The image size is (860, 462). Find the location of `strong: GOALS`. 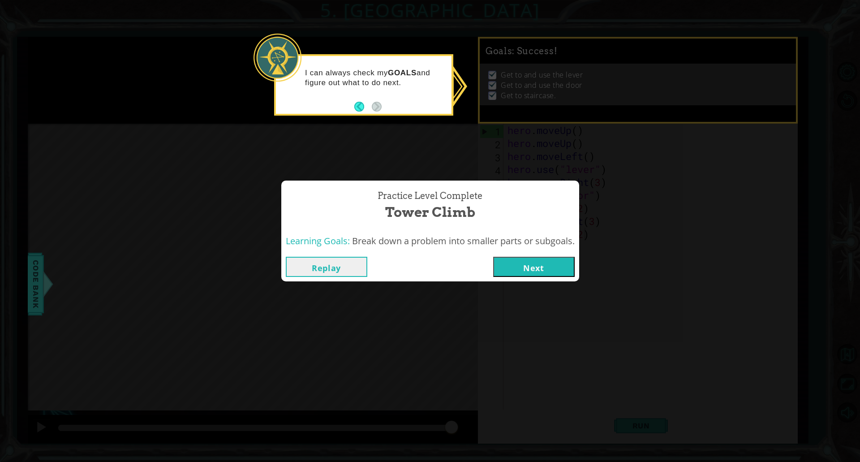

strong: GOALS is located at coordinates (402, 73).